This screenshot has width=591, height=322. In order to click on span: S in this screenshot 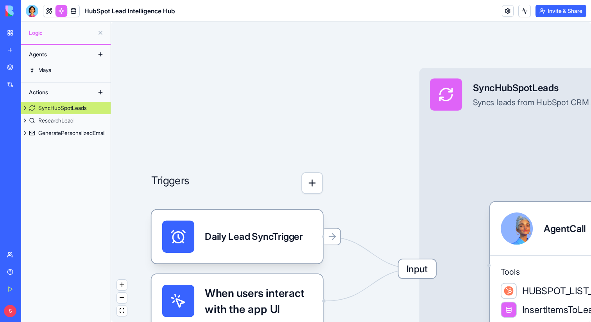, I will do `click(10, 311)`.